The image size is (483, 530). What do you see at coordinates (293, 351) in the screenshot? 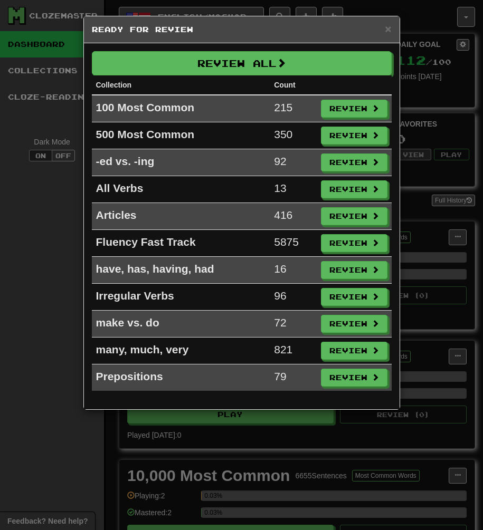
I see `td: 821` at bounding box center [293, 351].